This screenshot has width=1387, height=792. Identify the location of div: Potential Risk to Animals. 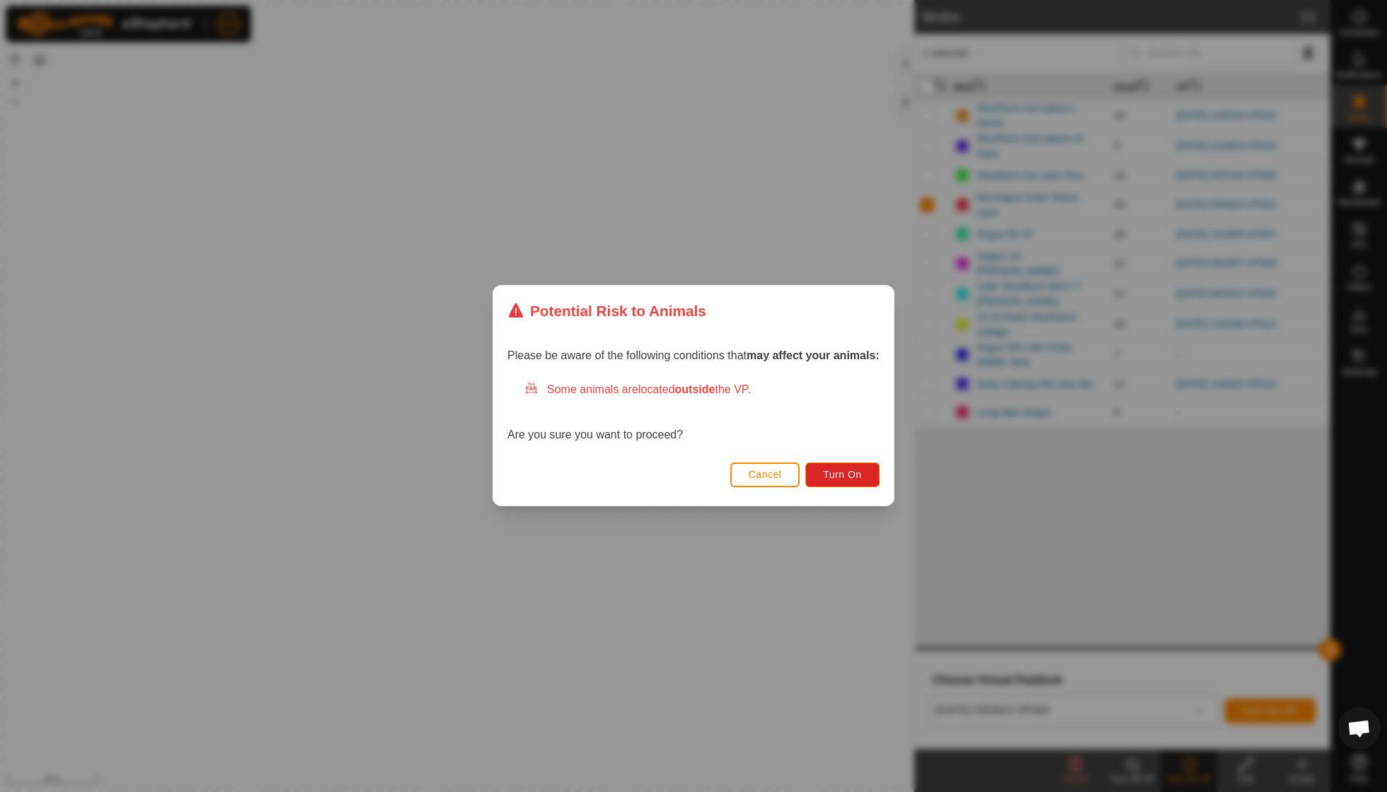
(606, 311).